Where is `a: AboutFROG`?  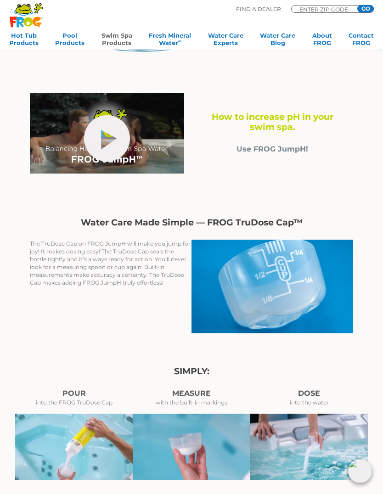 a: AboutFROG is located at coordinates (322, 41).